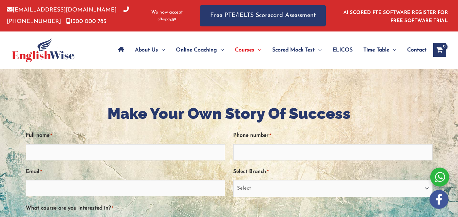  What do you see at coordinates (43, 50) in the screenshot?
I see `img: cropped-ew-logo` at bounding box center [43, 50].